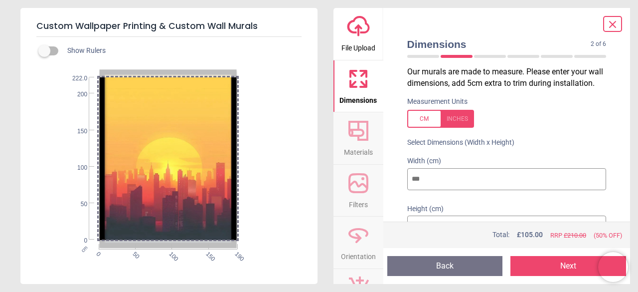 The width and height of the screenshot is (638, 292). I want to click on button: Dimensions, so click(358, 86).